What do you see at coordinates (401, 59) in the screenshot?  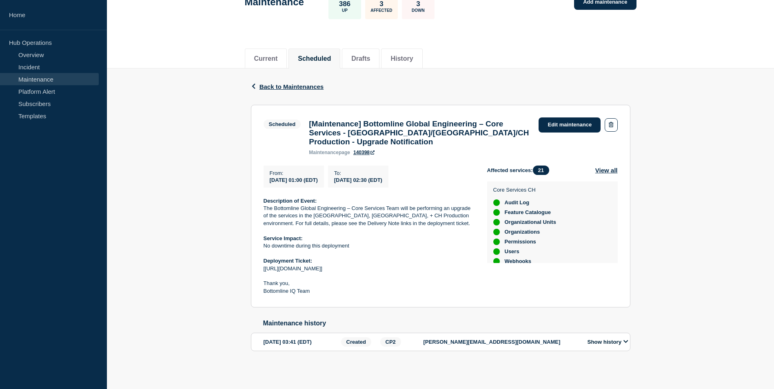 I see `button: History` at bounding box center [401, 59].